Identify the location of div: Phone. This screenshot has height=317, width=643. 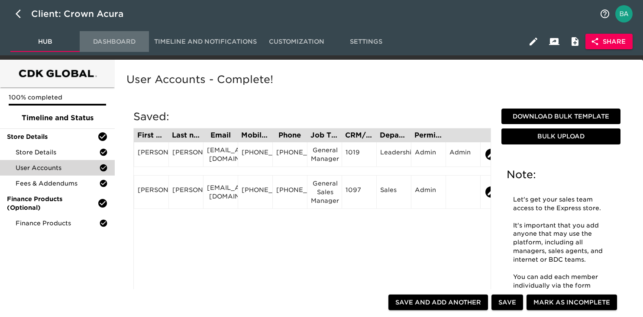
(290, 136).